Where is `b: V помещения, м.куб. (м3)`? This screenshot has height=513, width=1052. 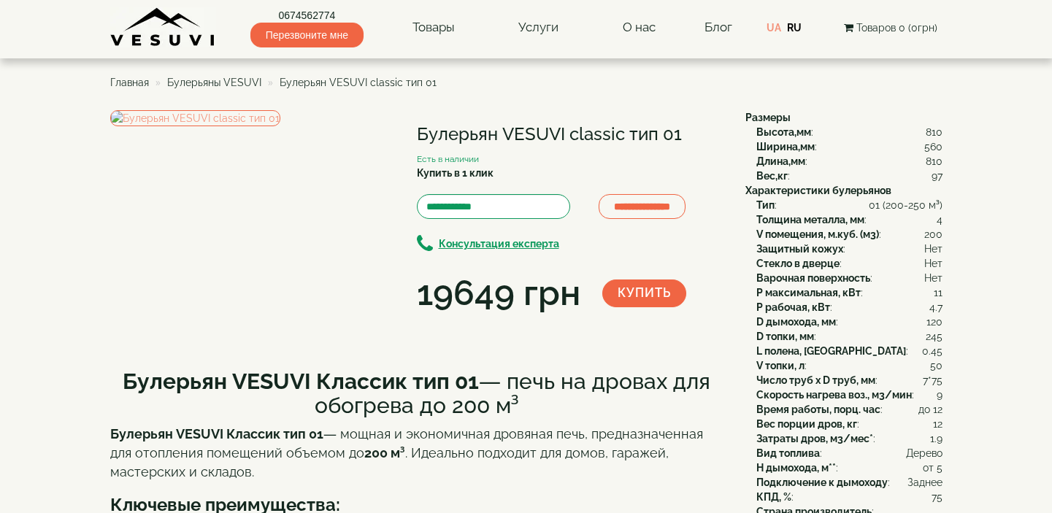 b: V помещения, м.куб. (м3) is located at coordinates (817, 234).